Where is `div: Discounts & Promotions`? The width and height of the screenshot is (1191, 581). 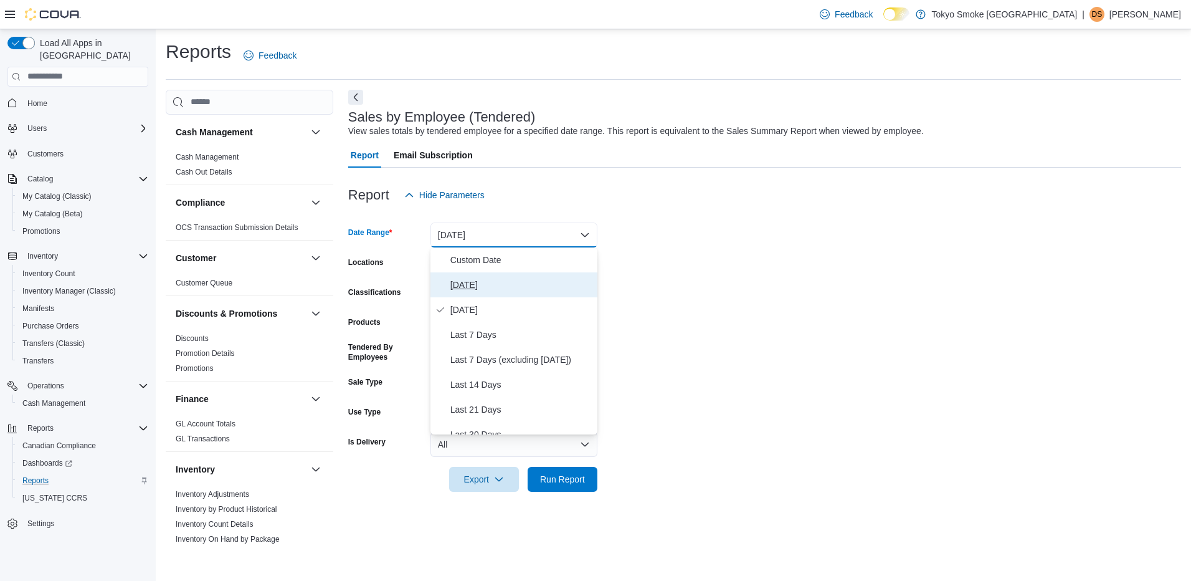 div: Discounts & Promotions is located at coordinates (249, 356).